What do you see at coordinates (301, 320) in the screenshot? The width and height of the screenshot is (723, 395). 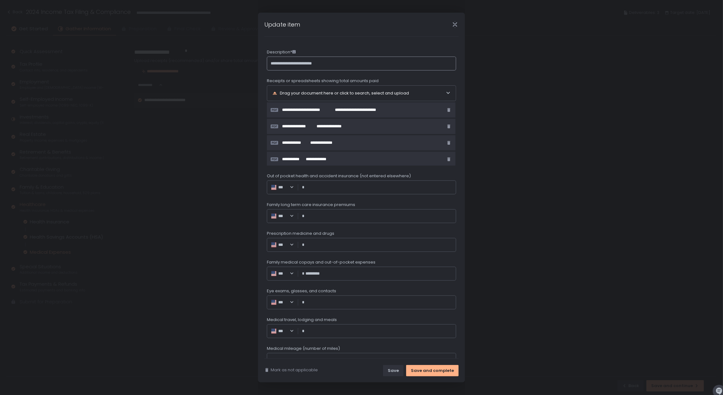 I see `span: Medical travel, lodging and meals` at bounding box center [301, 320].